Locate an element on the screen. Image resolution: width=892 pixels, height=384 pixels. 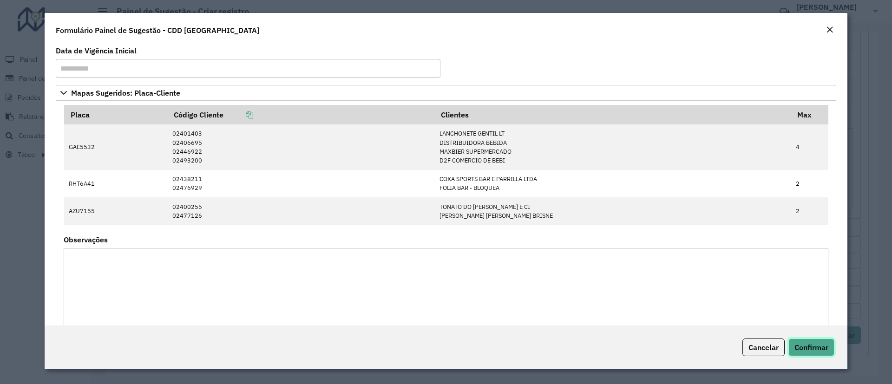
button: Confirmar is located at coordinates (811, 347).